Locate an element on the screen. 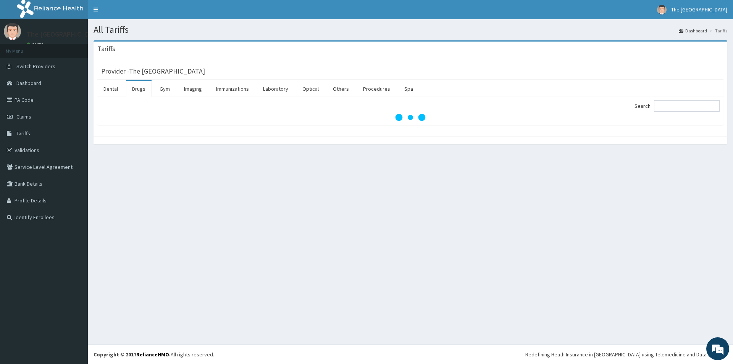 The height and width of the screenshot is (364, 733). a: Imaging is located at coordinates (193, 89).